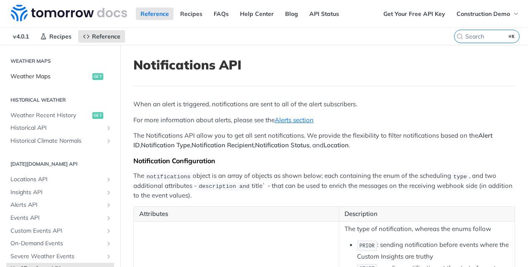 The height and width of the screenshot is (267, 528). Describe the element at coordinates (60, 192) in the screenshot. I see `a: Insights APIShow subpages for Insights API` at that location.